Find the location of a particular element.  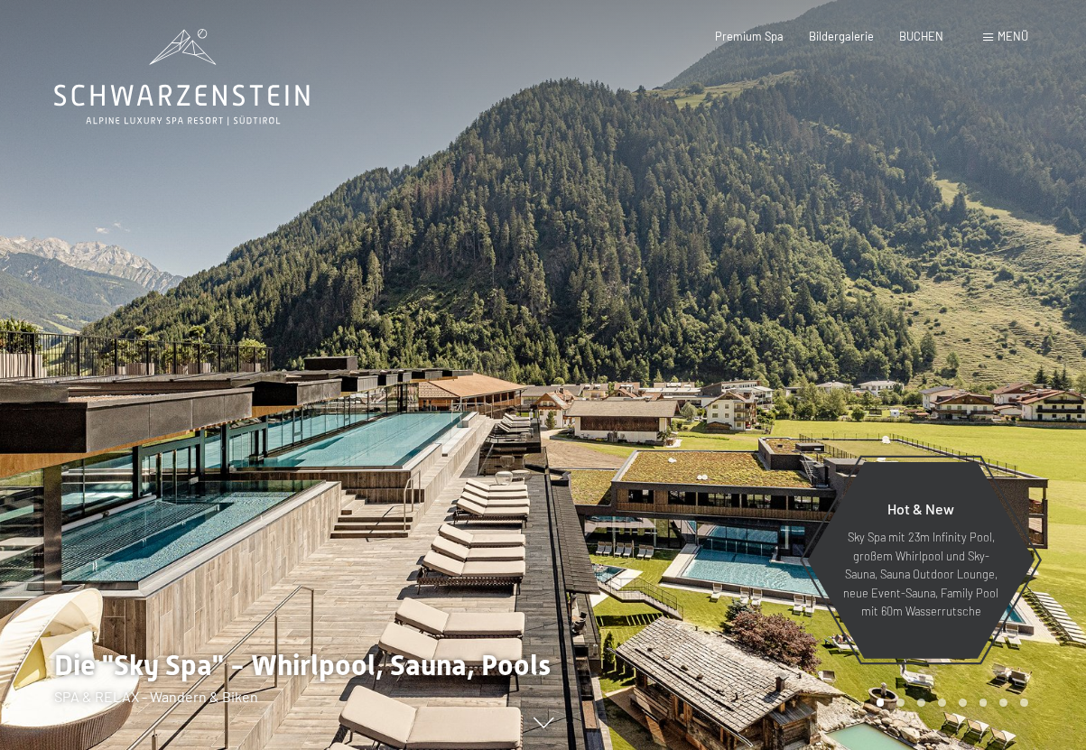

span: Premium Spa is located at coordinates (749, 36).